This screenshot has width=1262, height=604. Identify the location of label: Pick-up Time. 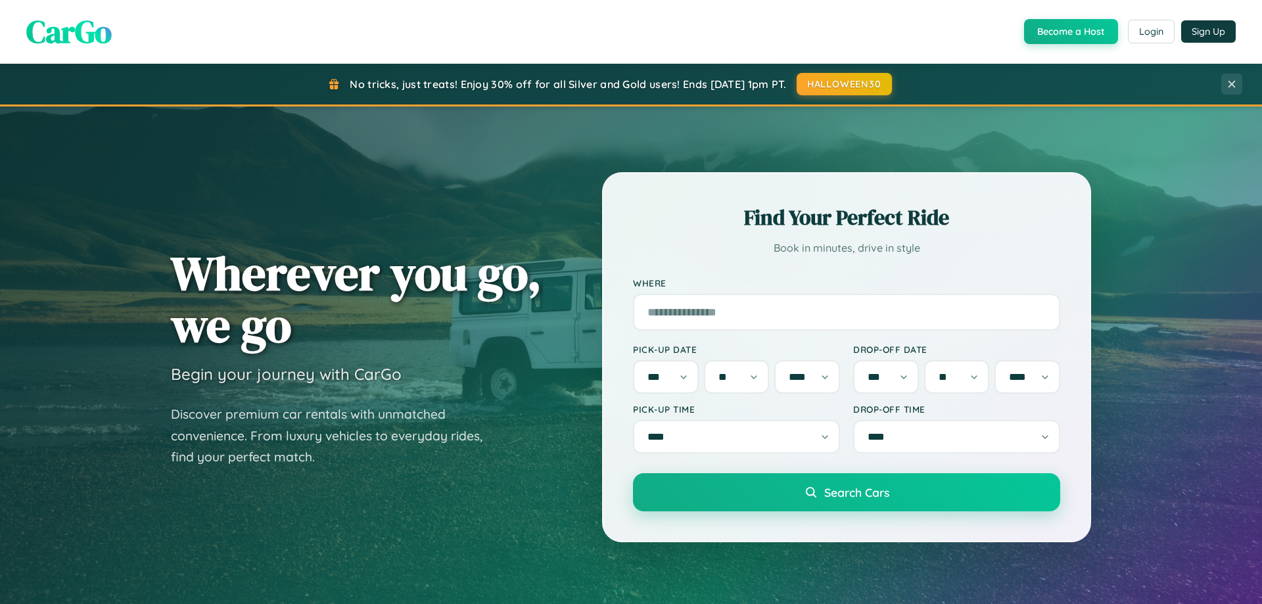
(736, 409).